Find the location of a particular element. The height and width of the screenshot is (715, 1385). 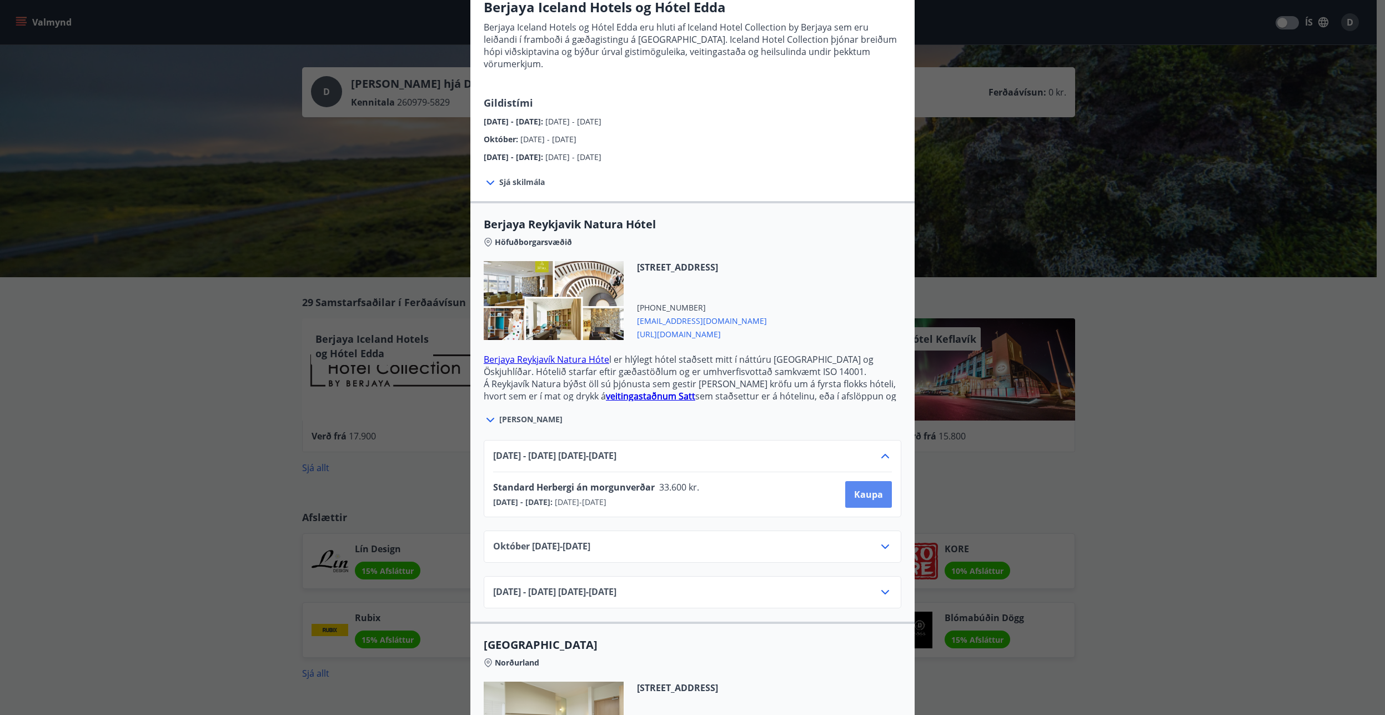

strong: veitingastaðnum Satt is located at coordinates (650, 396).